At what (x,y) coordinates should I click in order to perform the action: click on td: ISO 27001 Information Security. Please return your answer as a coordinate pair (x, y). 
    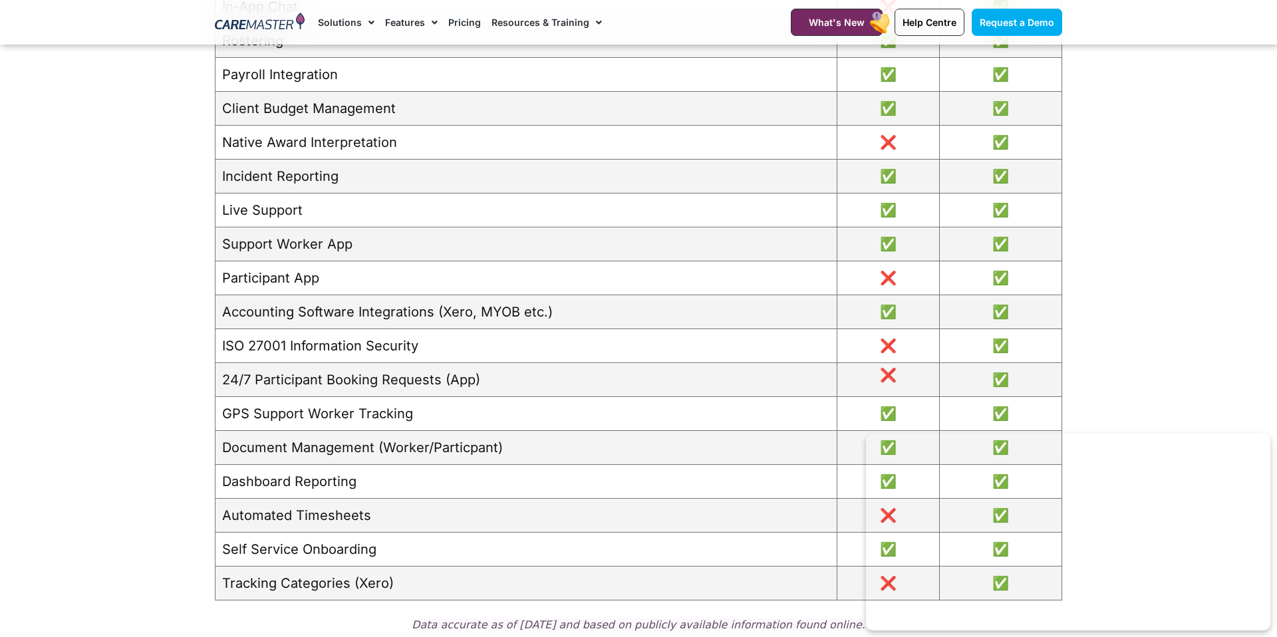
    Looking at the image, I should click on (526, 346).